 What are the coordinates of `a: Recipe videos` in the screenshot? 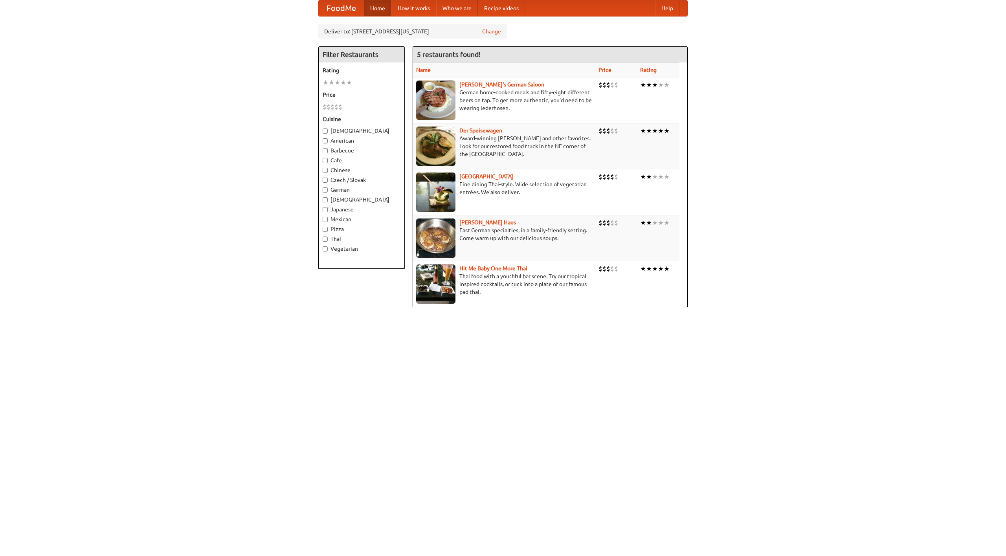 It's located at (501, 8).